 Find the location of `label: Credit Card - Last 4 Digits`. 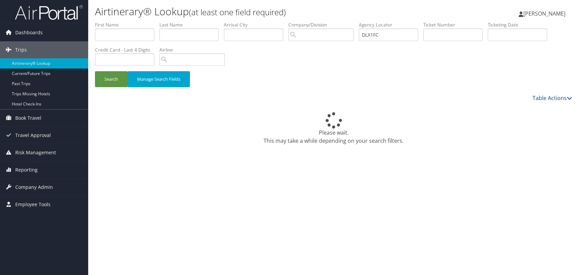

label: Credit Card - Last 4 Digits is located at coordinates (127, 50).